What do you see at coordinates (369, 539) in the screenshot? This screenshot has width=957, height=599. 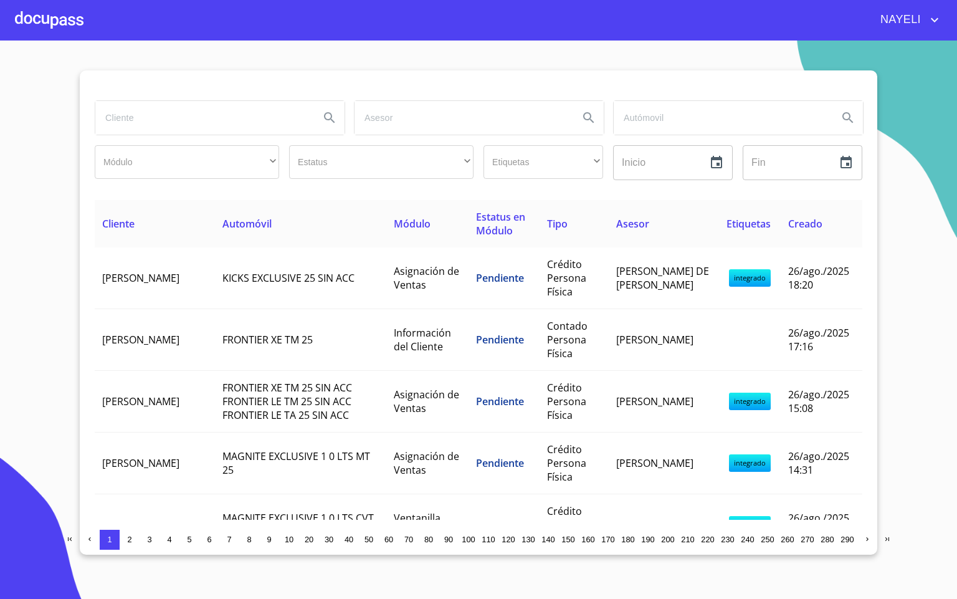 I see `button: 50` at bounding box center [369, 539].